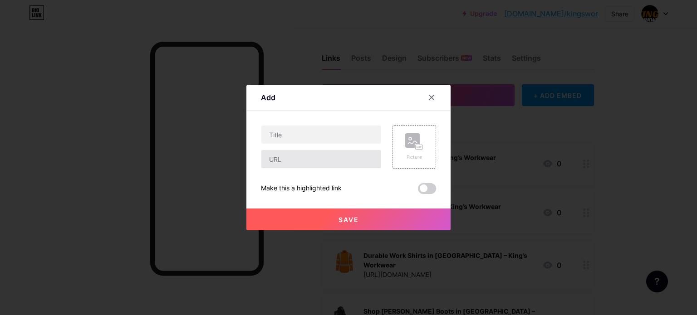 The image size is (697, 315). I want to click on button: Save, so click(349, 220).